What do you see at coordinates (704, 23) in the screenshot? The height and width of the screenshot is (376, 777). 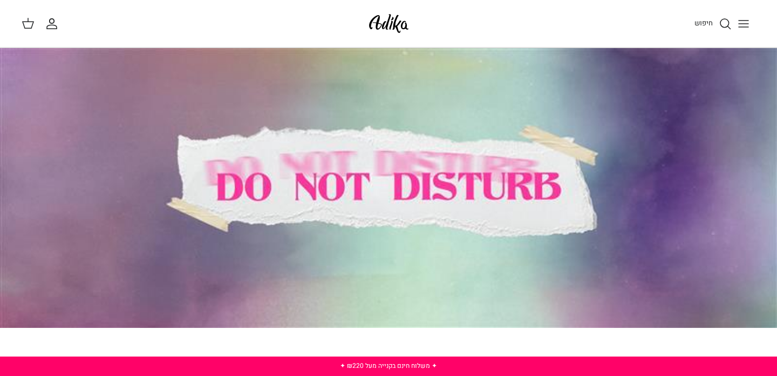 I see `span: חיפוש` at bounding box center [704, 23].